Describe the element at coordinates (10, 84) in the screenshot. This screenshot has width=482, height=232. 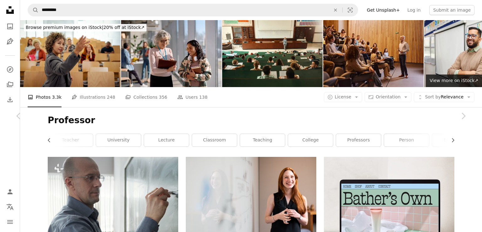
I see `a: Collections` at that location.